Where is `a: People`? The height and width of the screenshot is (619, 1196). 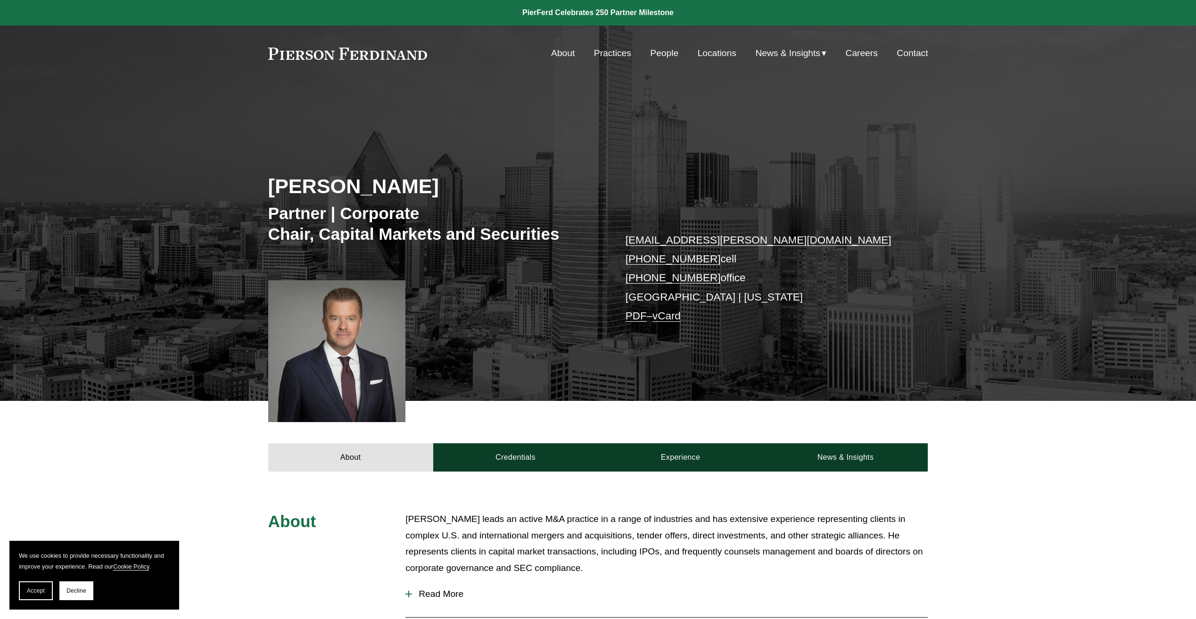
a: People is located at coordinates (664, 53).